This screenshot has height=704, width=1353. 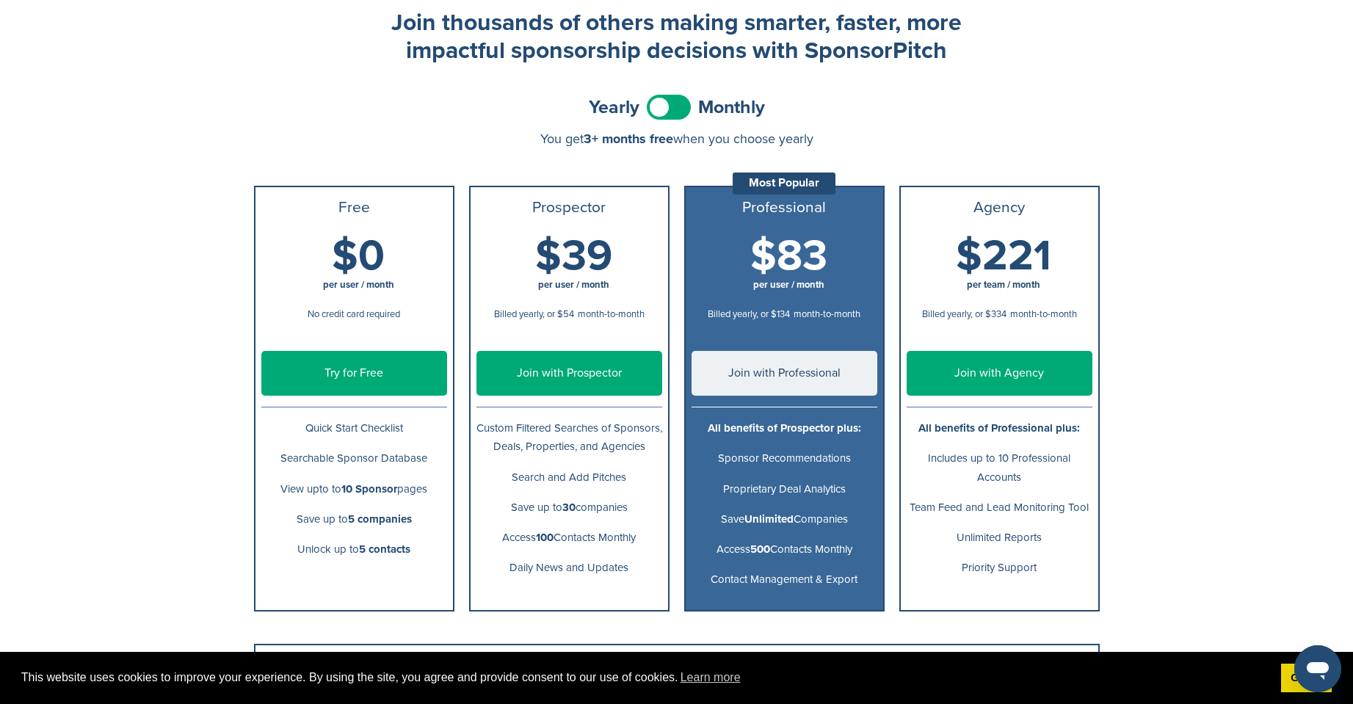 I want to click on p: Contact Management & Export, so click(x=784, y=579).